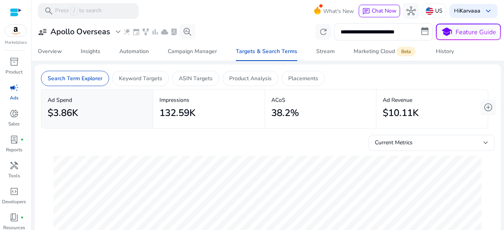 Image resolution: width=504 pixels, height=230 pixels. Describe the element at coordinates (196, 78) in the screenshot. I see `p: ASIN Targets` at that location.